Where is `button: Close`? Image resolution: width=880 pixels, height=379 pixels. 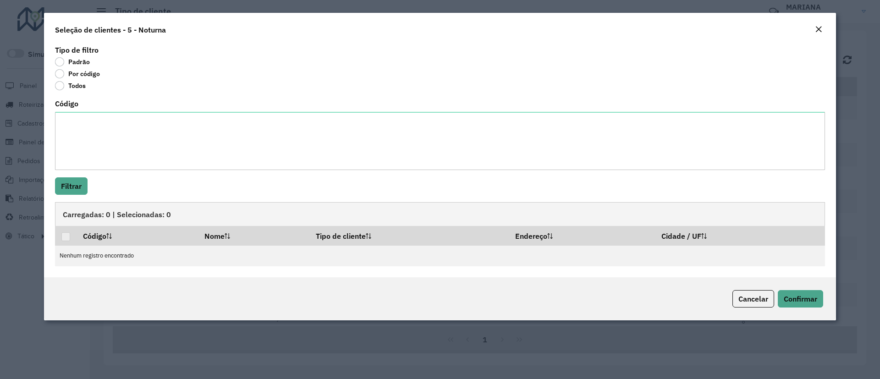 button: Close is located at coordinates (818, 30).